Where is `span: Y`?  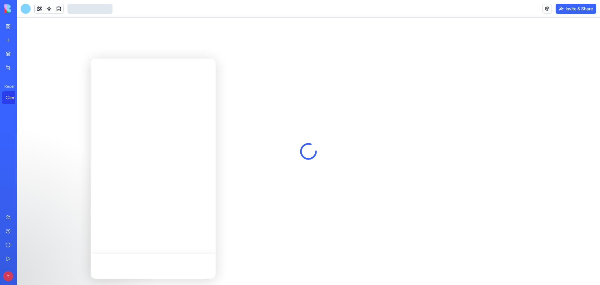
span: Y is located at coordinates (8, 276).